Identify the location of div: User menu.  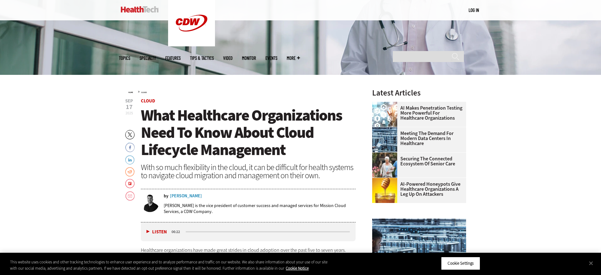
(474, 10).